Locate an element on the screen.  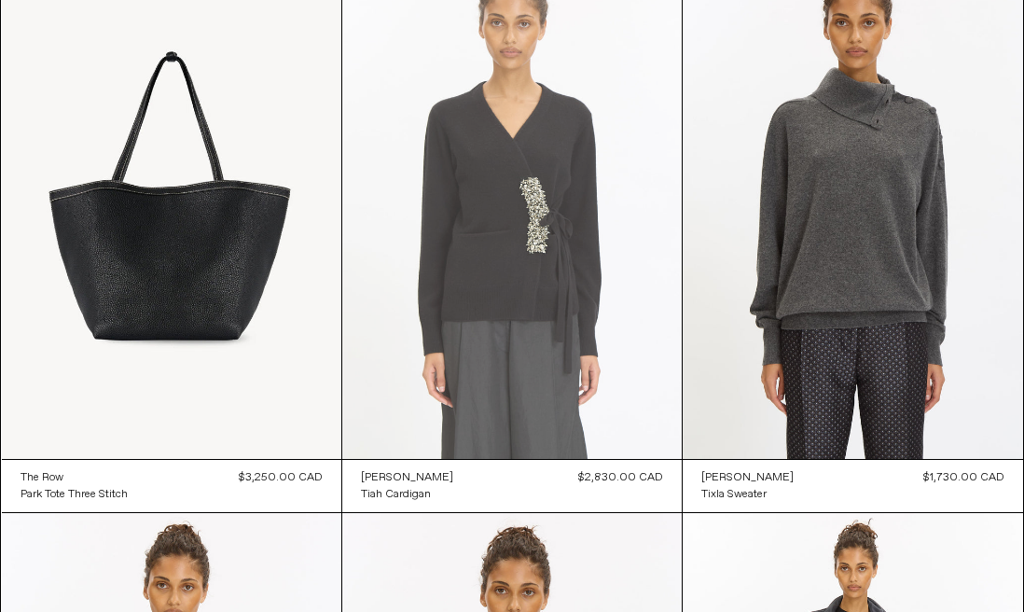
a: Park Tote Three Stitch is located at coordinates (74, 494).